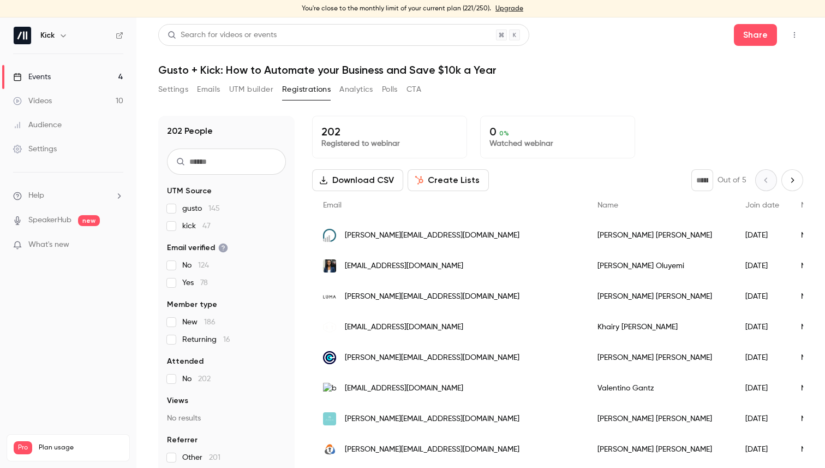  I want to click on span: Help, so click(36, 195).